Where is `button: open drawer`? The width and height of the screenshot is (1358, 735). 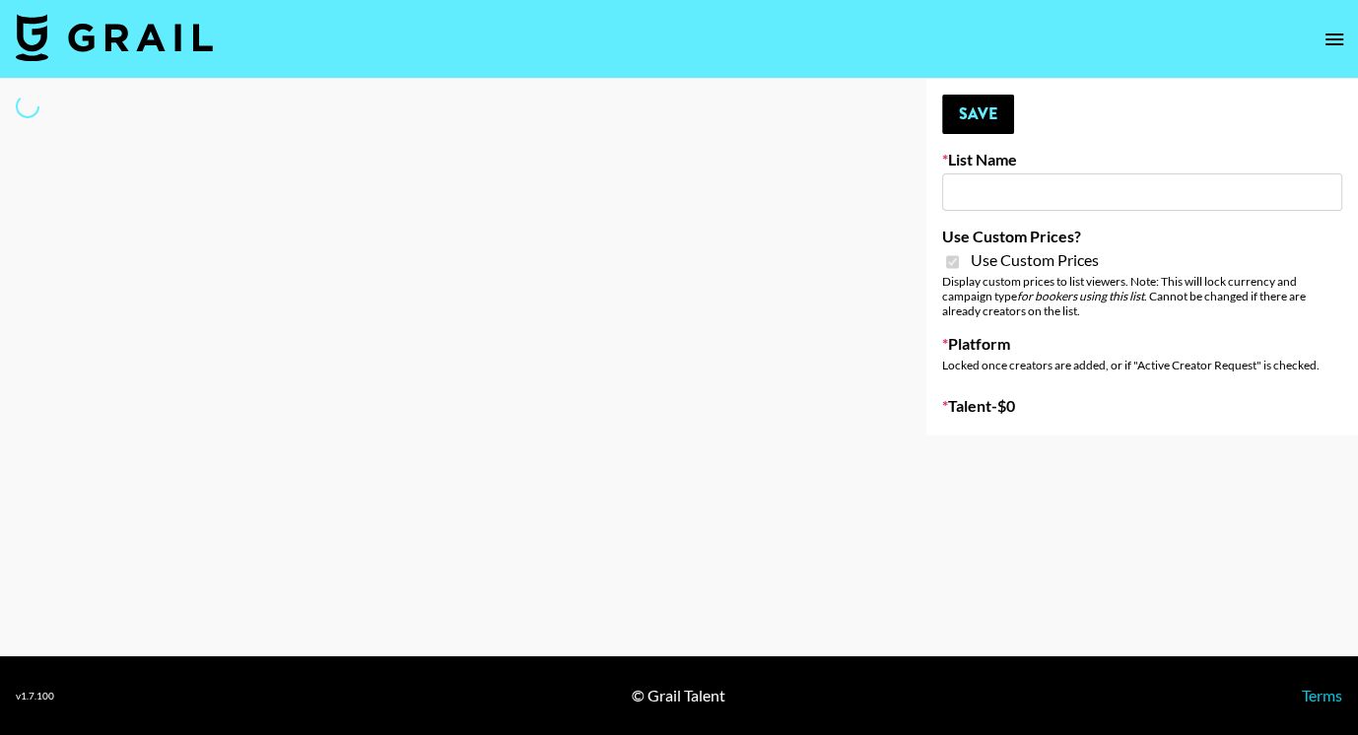 button: open drawer is located at coordinates (1334, 39).